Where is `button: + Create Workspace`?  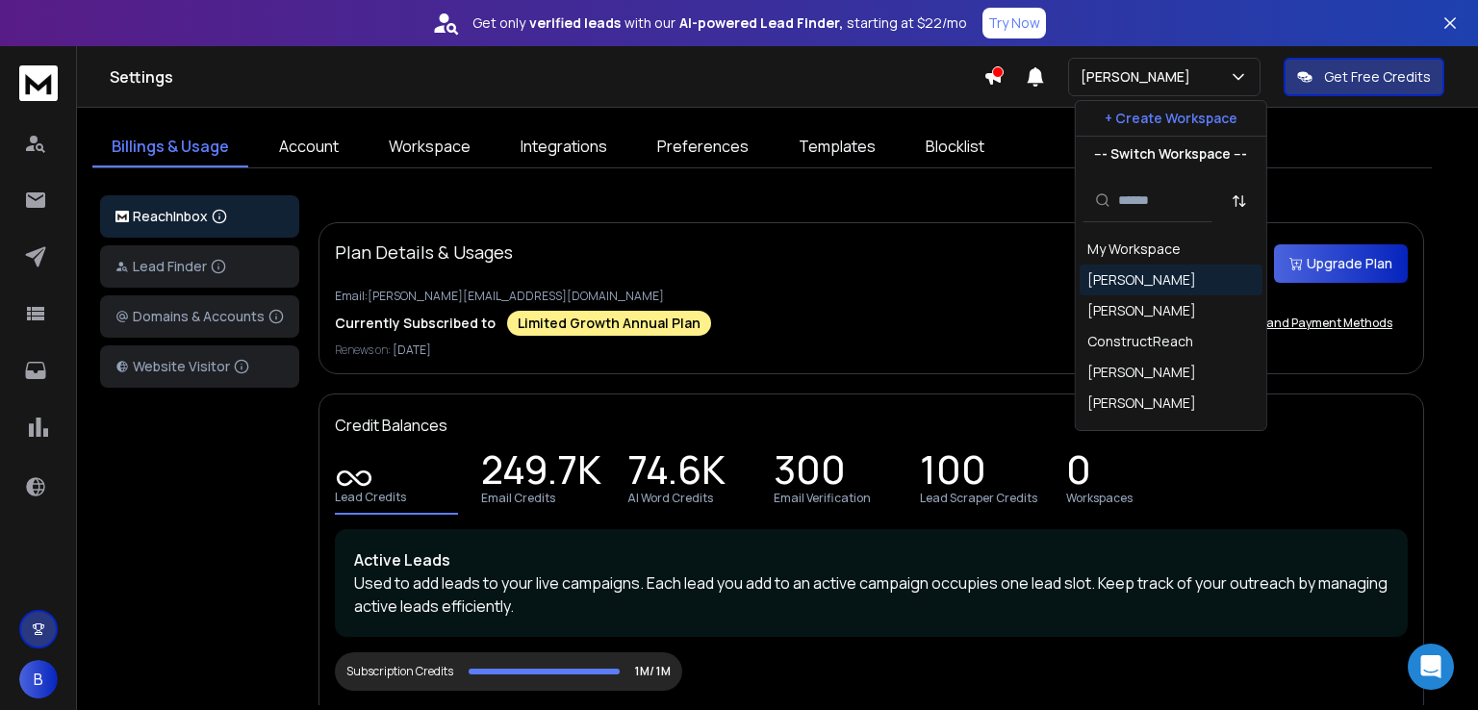
button: + Create Workspace is located at coordinates (1171, 118).